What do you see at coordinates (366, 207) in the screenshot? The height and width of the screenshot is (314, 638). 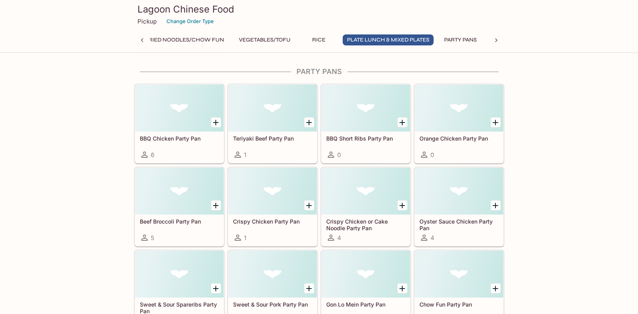 I see `a: Crispy Chicken or Cake Noodle Party Pan4` at bounding box center [366, 207].